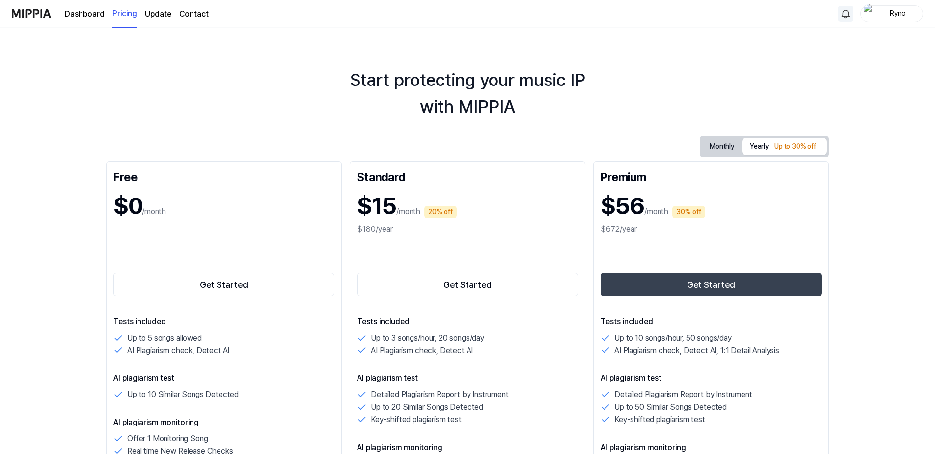 Image resolution: width=935 pixels, height=454 pixels. What do you see at coordinates (672, 338) in the screenshot?
I see `p: Up to 10 songs/hour, 50 songs/day` at bounding box center [672, 338].